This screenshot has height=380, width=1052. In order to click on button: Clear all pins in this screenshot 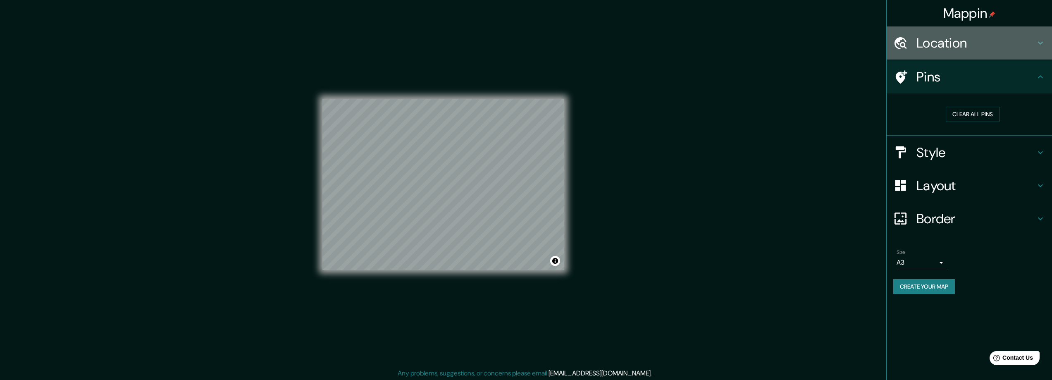, I will do `click(973, 114)`.